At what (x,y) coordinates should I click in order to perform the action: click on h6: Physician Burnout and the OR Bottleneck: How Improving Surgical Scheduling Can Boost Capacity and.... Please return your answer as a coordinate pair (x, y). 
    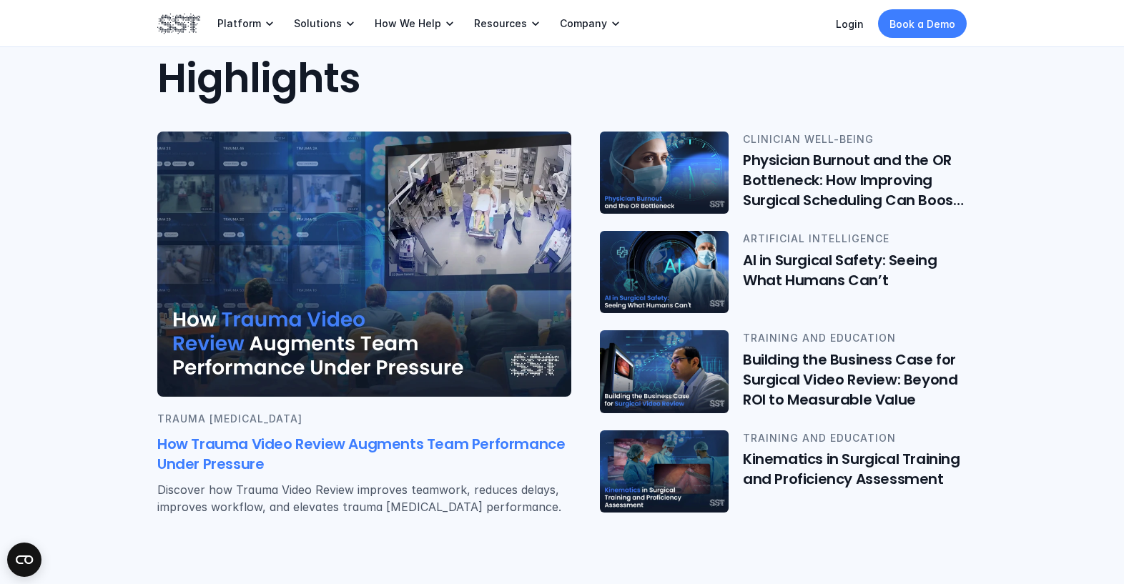
    Looking at the image, I should click on (855, 181).